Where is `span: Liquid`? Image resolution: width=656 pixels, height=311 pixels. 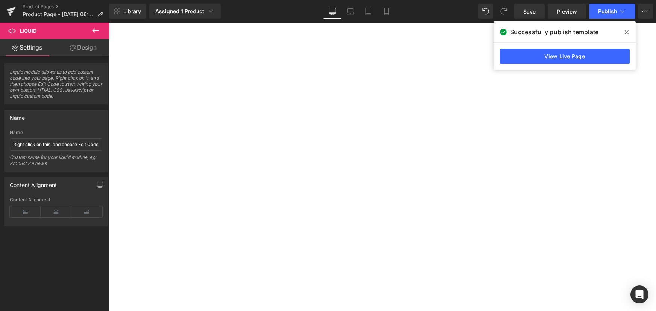 span: Liquid is located at coordinates (28, 31).